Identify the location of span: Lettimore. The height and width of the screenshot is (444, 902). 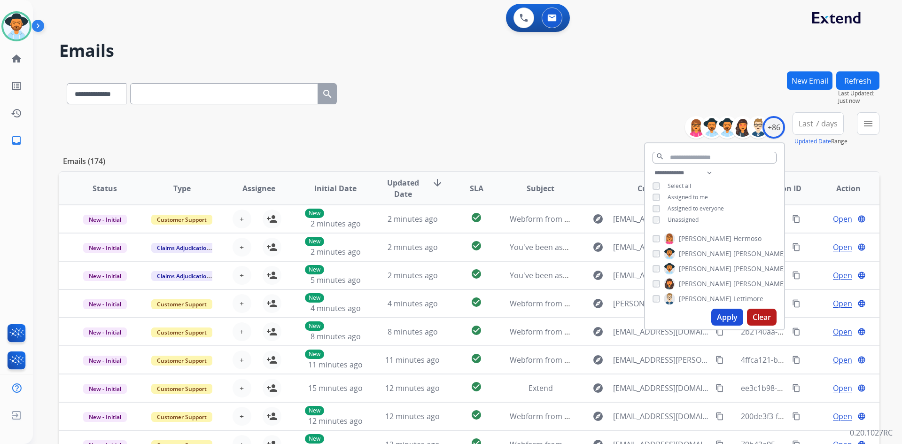
(749, 299).